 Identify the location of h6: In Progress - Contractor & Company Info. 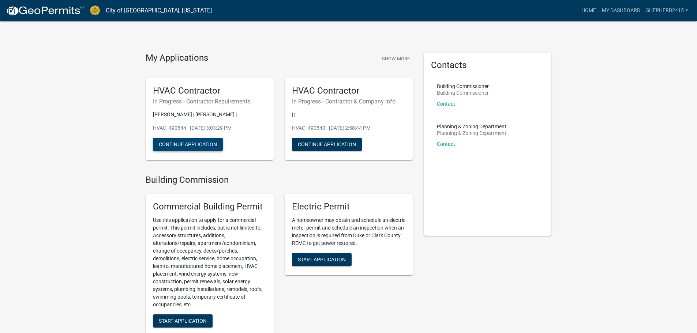
(349, 101).